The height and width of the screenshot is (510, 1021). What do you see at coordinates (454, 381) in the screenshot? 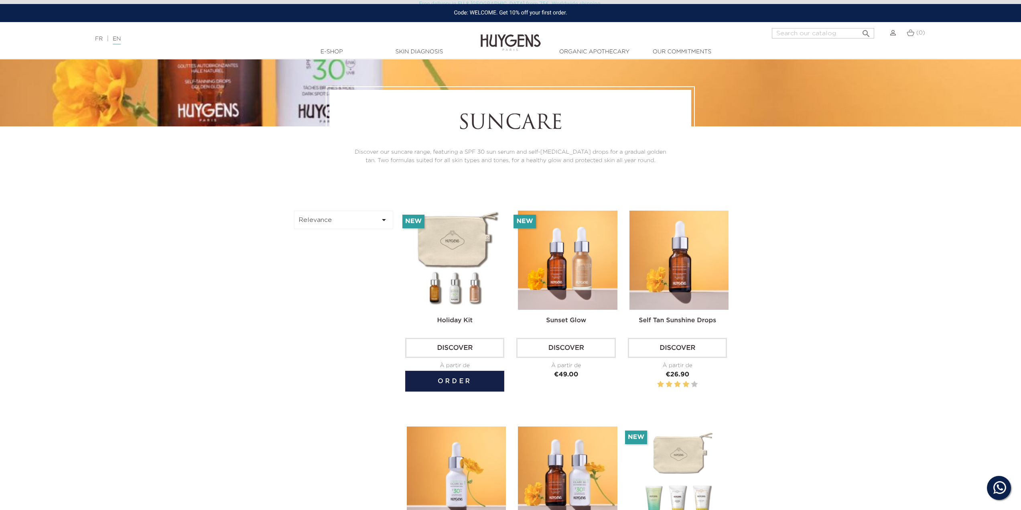
I see `button: Order` at bounding box center [454, 381].